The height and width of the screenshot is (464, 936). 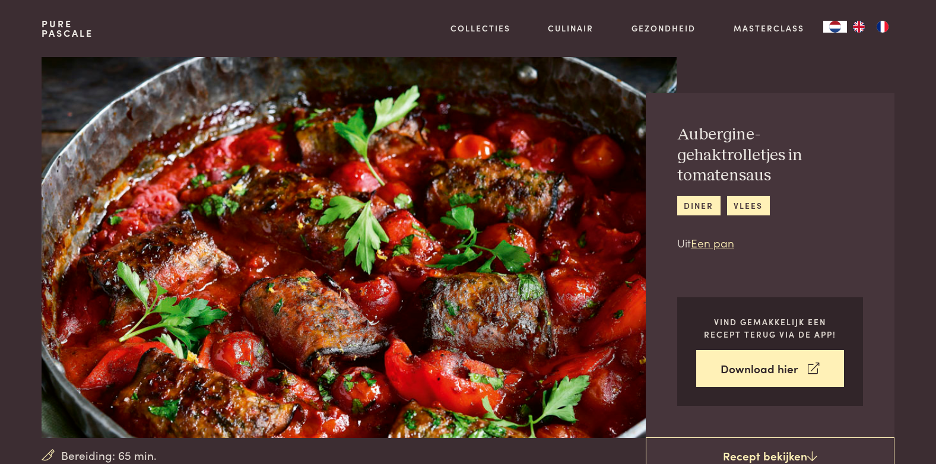 I want to click on a: Culinair, so click(x=571, y=28).